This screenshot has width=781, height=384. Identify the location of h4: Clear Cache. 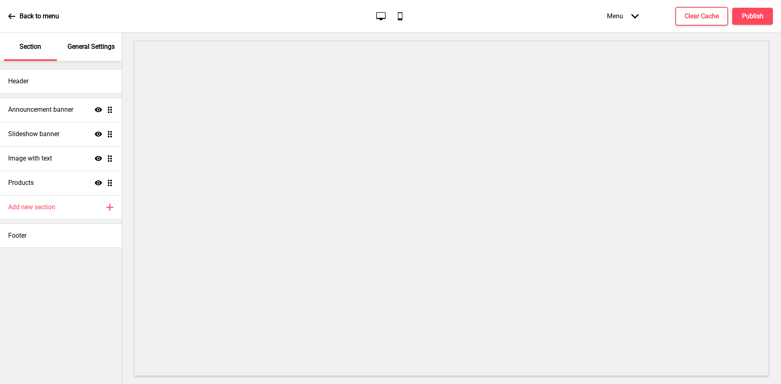
(701, 16).